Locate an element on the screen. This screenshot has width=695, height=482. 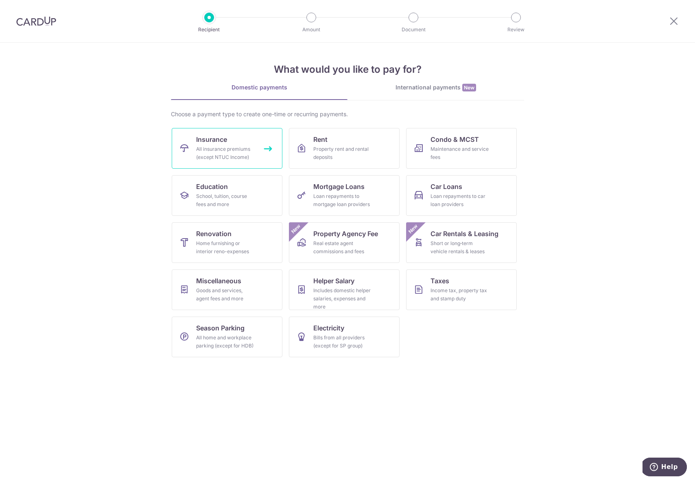
a: MiscellaneousGoods and services, agent fees and more is located at coordinates (227, 290).